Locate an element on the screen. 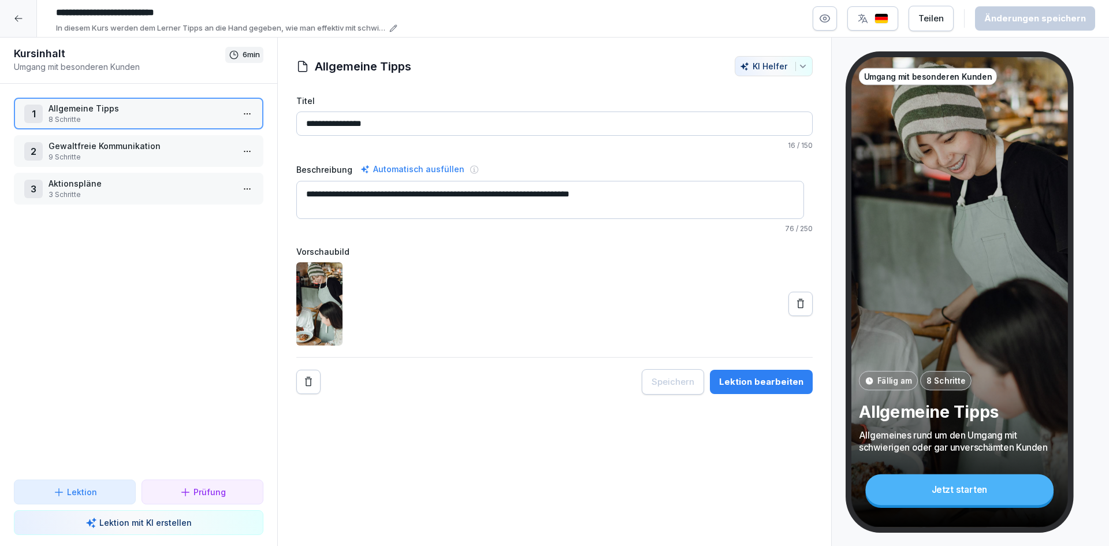  span: 16 is located at coordinates (792, 145).